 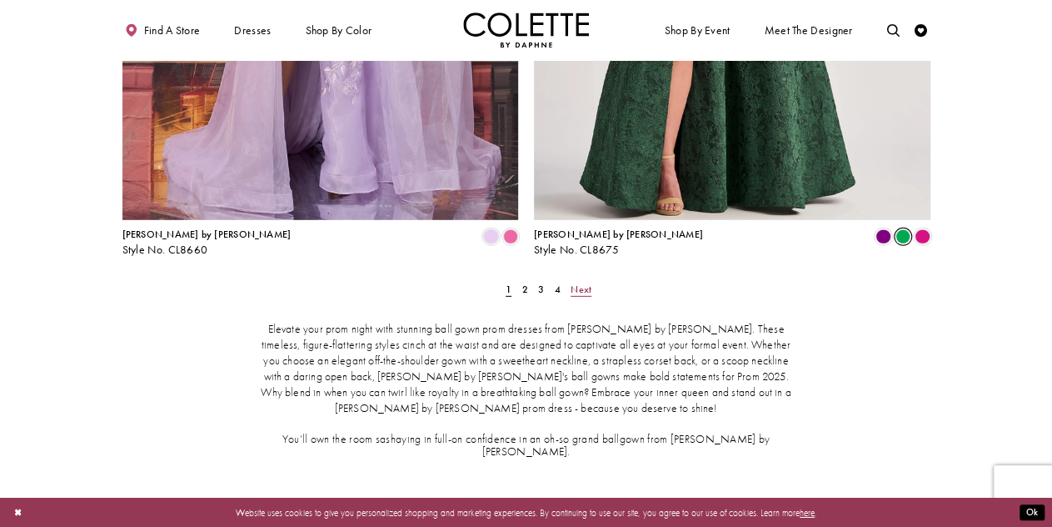 I want to click on i: Purple, so click(x=883, y=237).